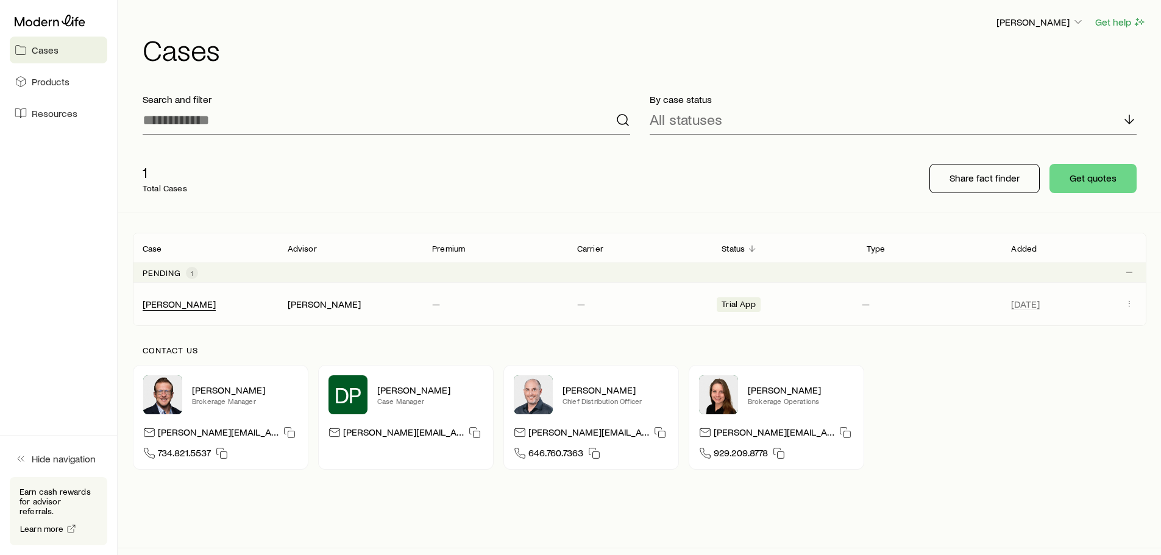  Describe the element at coordinates (58, 459) in the screenshot. I see `button: Hide navigation` at that location.